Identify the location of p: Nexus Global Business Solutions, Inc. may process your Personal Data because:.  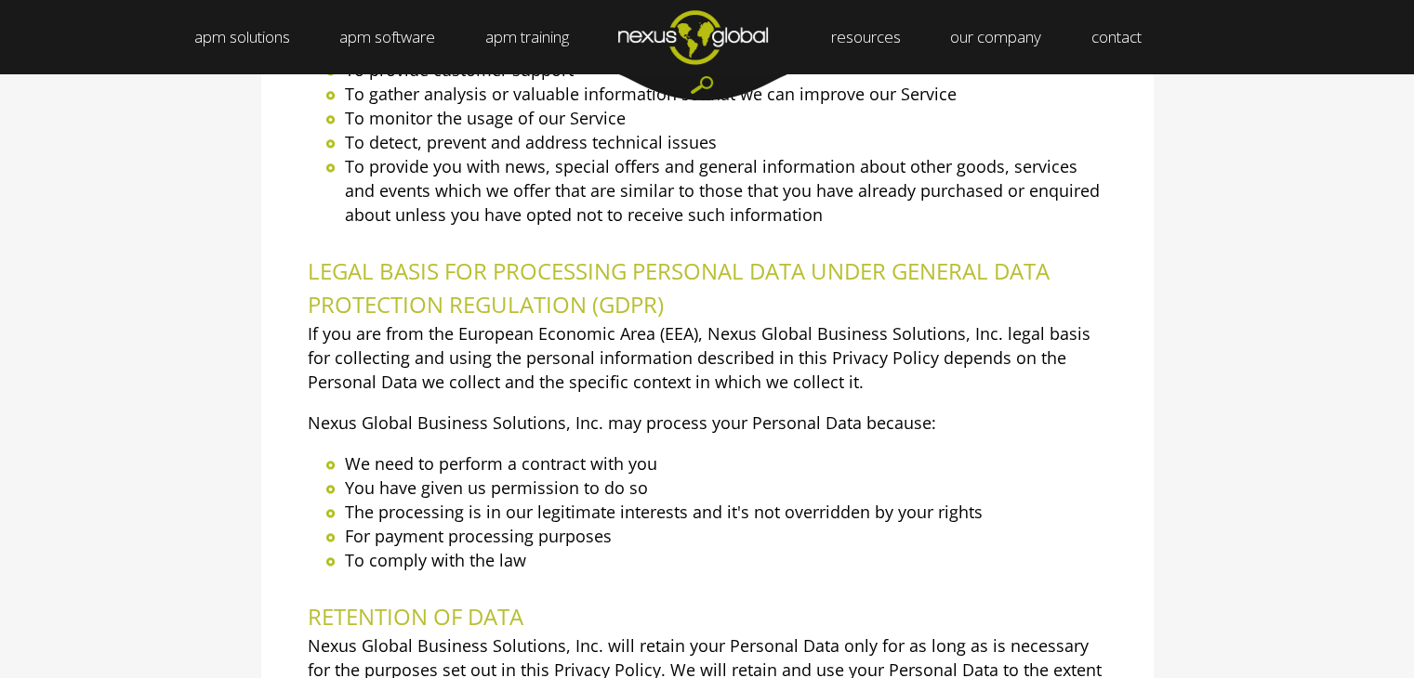
(707, 423).